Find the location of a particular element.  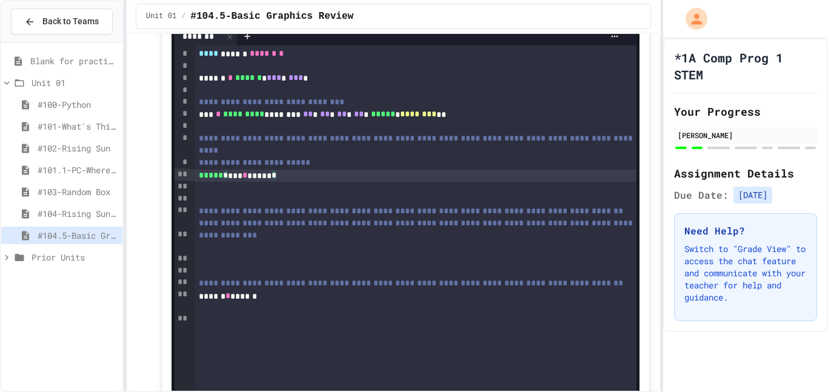

h2: Assignment Details is located at coordinates (745, 173).